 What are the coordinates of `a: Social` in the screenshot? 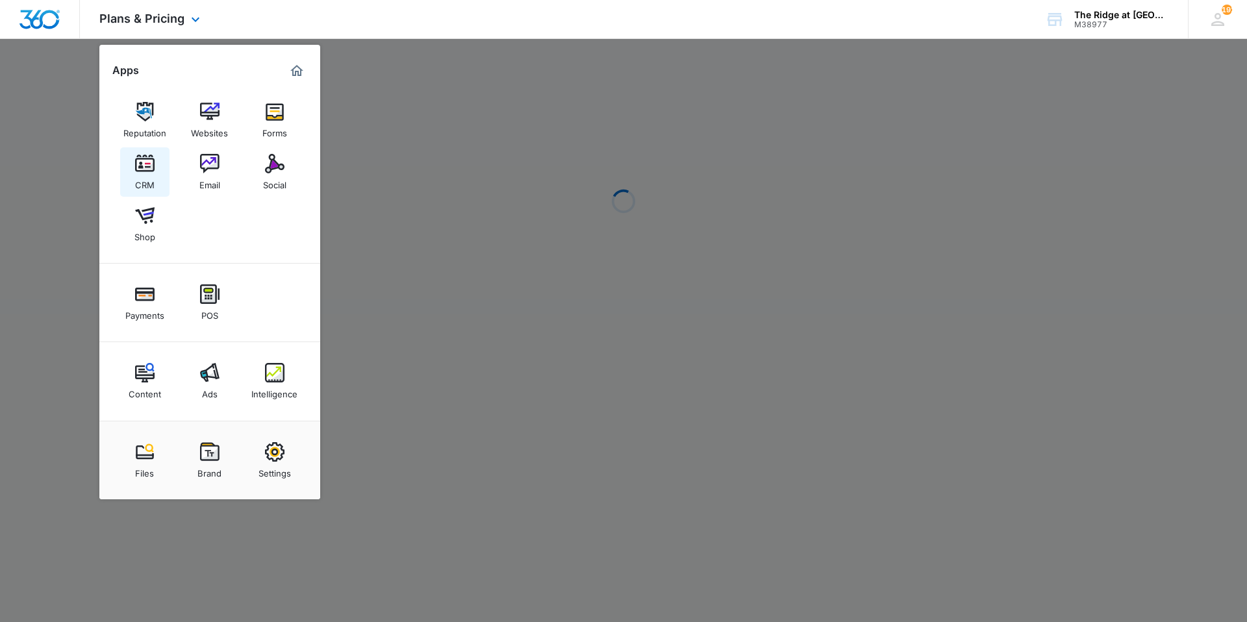 It's located at (275, 172).